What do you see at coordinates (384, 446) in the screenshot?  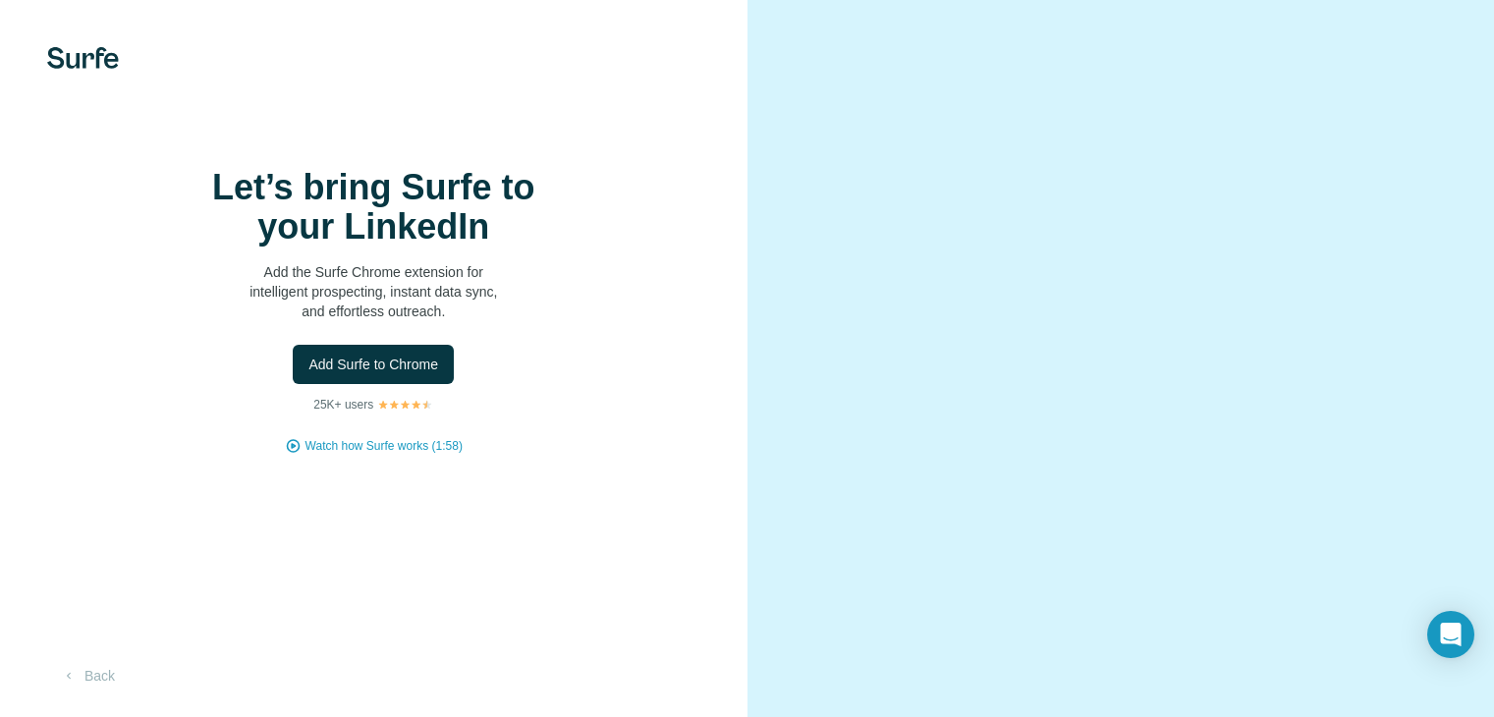 I see `span: Watch how Surfe works (1:58)` at bounding box center [384, 446].